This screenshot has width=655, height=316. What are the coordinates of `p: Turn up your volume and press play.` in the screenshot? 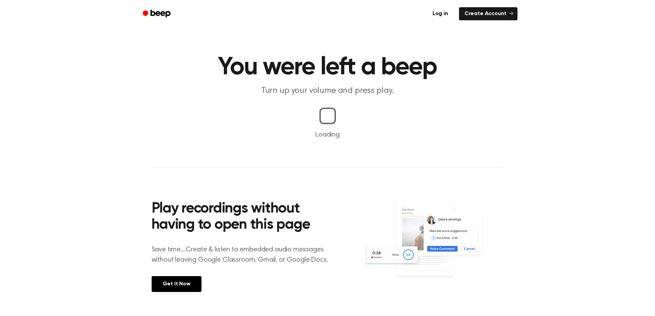 It's located at (328, 91).